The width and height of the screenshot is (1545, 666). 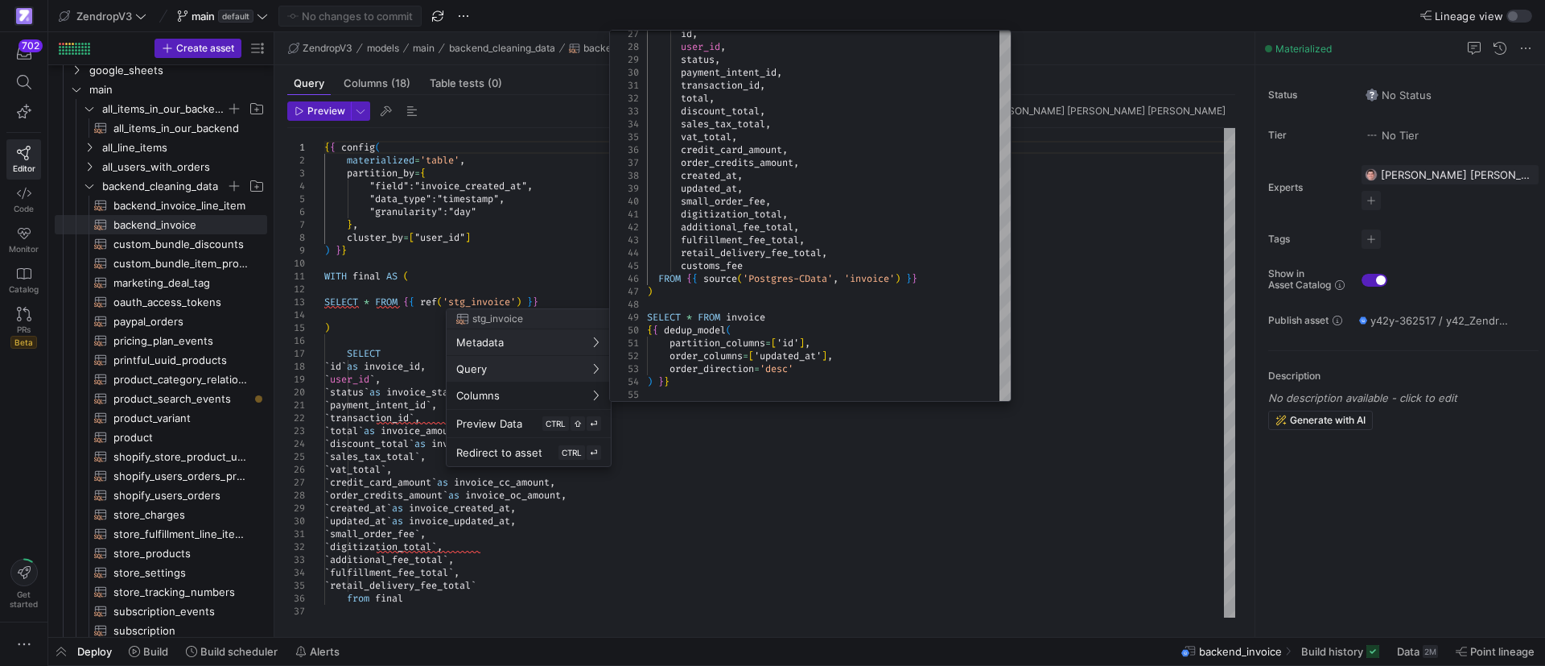 I want to click on div: 50, so click(x=624, y=330).